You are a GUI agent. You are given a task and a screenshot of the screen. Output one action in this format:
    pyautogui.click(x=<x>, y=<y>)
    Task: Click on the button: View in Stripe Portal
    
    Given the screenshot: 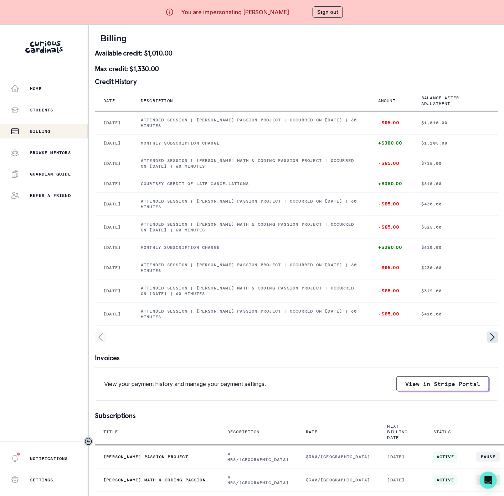 What is the action you would take?
    pyautogui.click(x=442, y=384)
    